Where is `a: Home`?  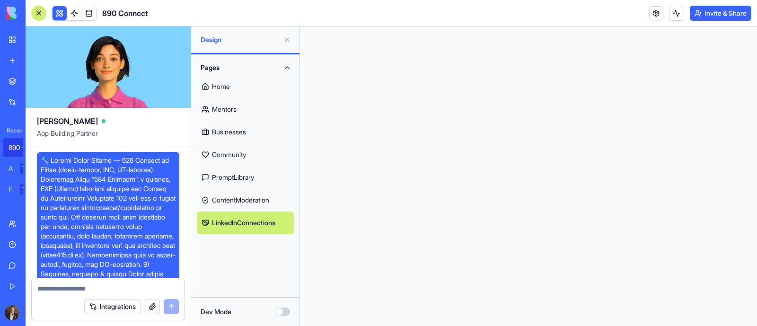
a: Home is located at coordinates (245, 87).